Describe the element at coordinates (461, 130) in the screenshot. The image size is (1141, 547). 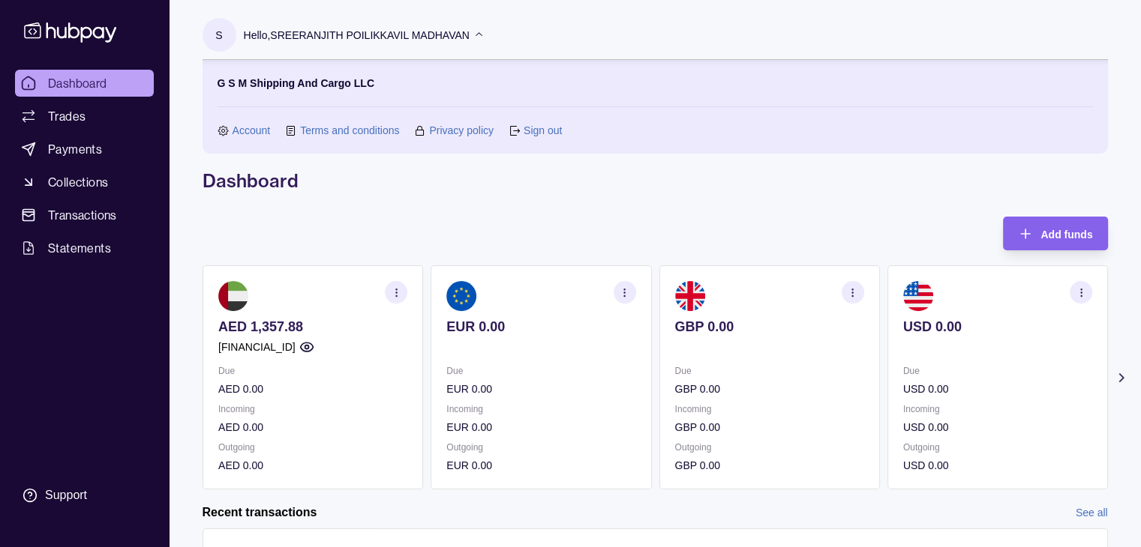
I see `a: Privacy policy` at that location.